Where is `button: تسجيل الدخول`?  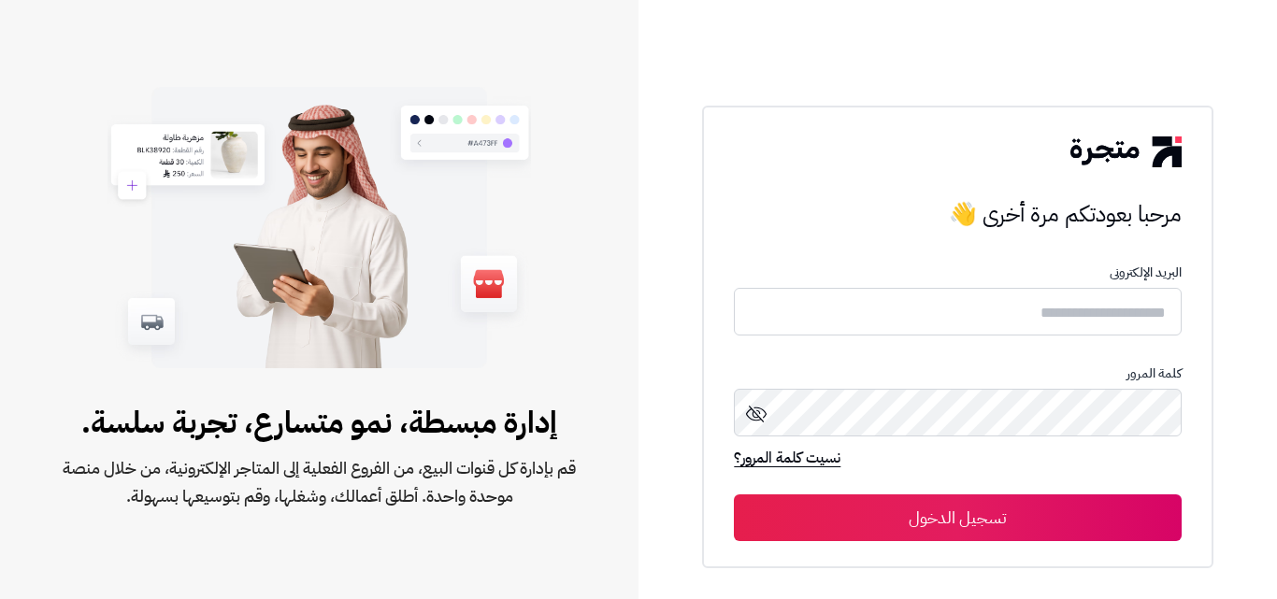 button: تسجيل الدخول is located at coordinates (957, 518).